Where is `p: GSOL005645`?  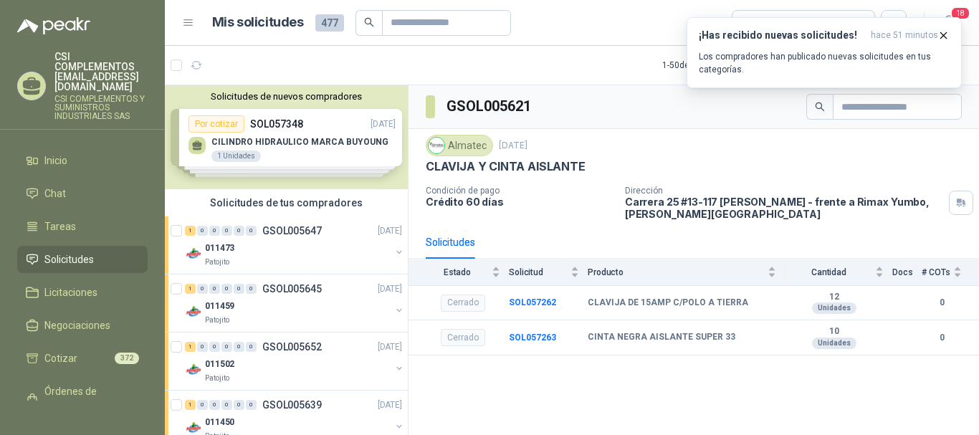
p: GSOL005645 is located at coordinates (292, 289).